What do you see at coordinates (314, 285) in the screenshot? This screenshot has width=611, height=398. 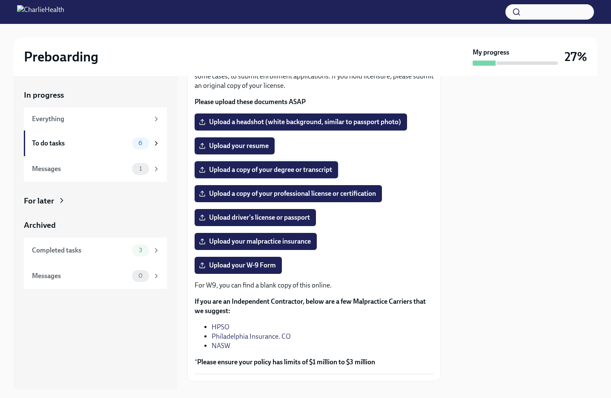 I see `p: For W9, you can find a blank copy of this online.` at bounding box center [314, 285].